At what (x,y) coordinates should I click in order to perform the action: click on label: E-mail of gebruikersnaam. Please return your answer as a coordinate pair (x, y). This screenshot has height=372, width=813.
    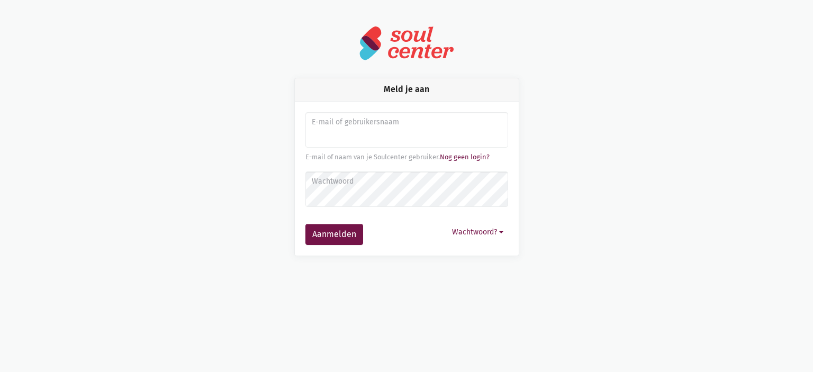
    Looking at the image, I should click on (406, 122).